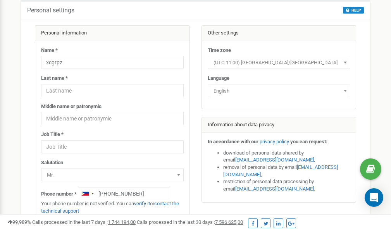 Image resolution: width=391 pixels, height=232 pixels. I want to click on label: Name *, so click(49, 50).